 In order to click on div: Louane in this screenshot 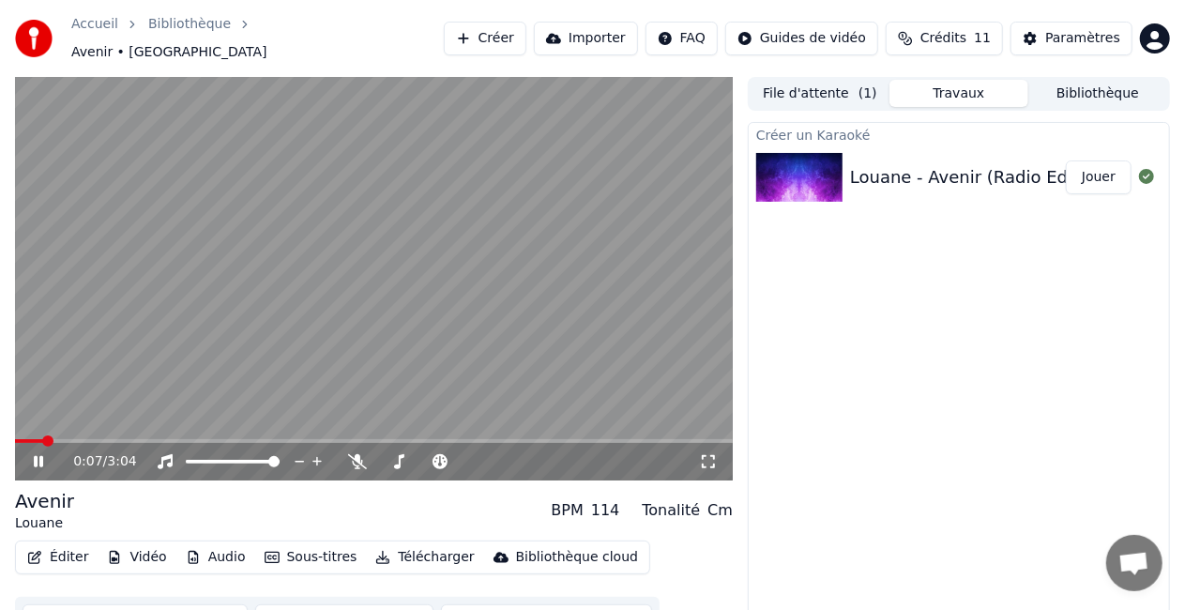, I will do `click(44, 524)`.